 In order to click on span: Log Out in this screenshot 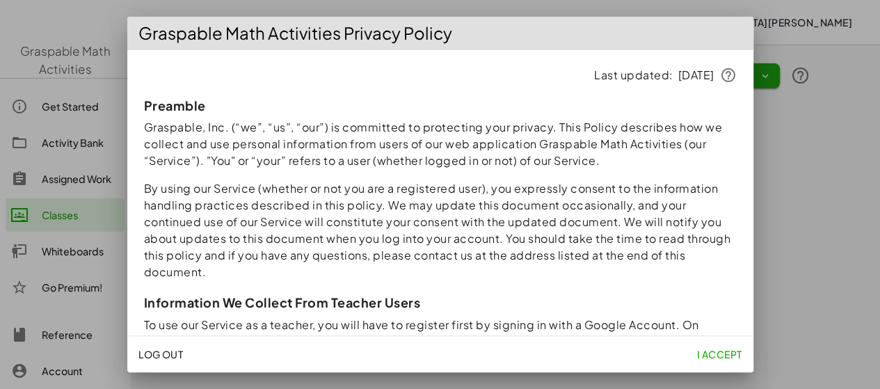, I will do `click(161, 354)`.